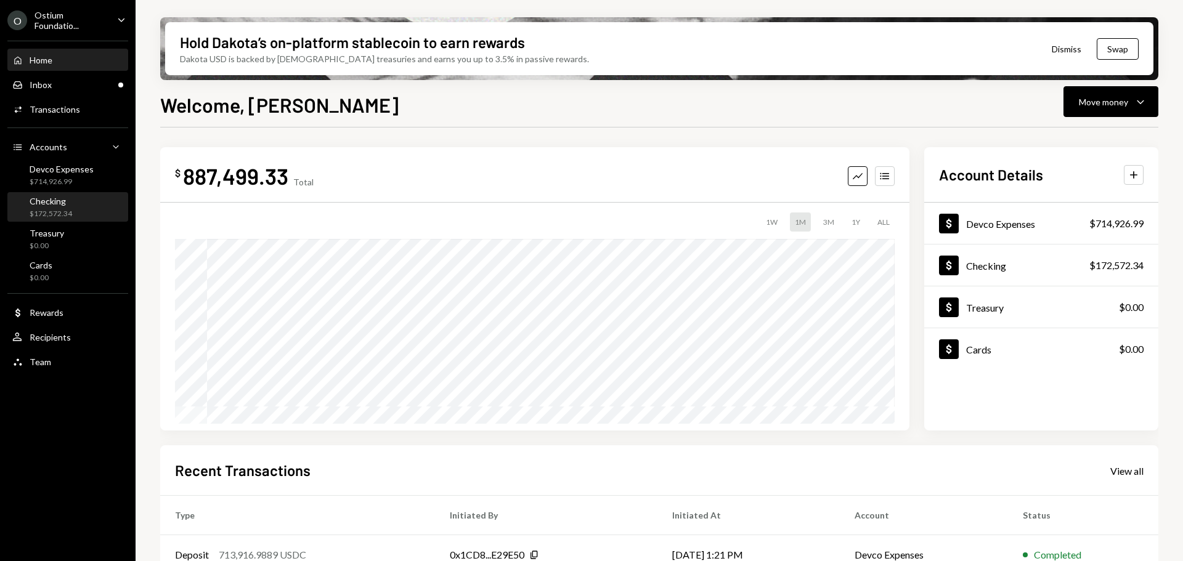 The height and width of the screenshot is (561, 1183). I want to click on h2: Account Details, so click(990, 174).